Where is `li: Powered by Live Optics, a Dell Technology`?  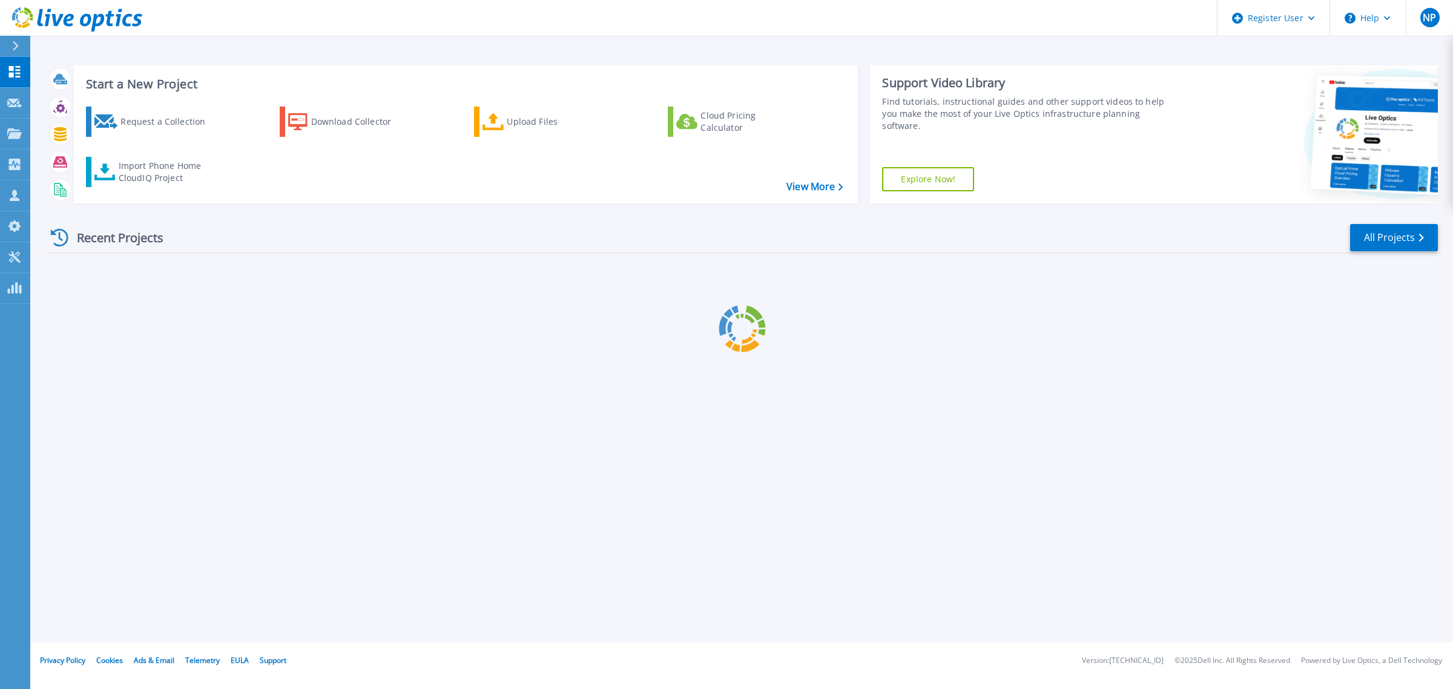
li: Powered by Live Optics, a Dell Technology is located at coordinates (1371, 661).